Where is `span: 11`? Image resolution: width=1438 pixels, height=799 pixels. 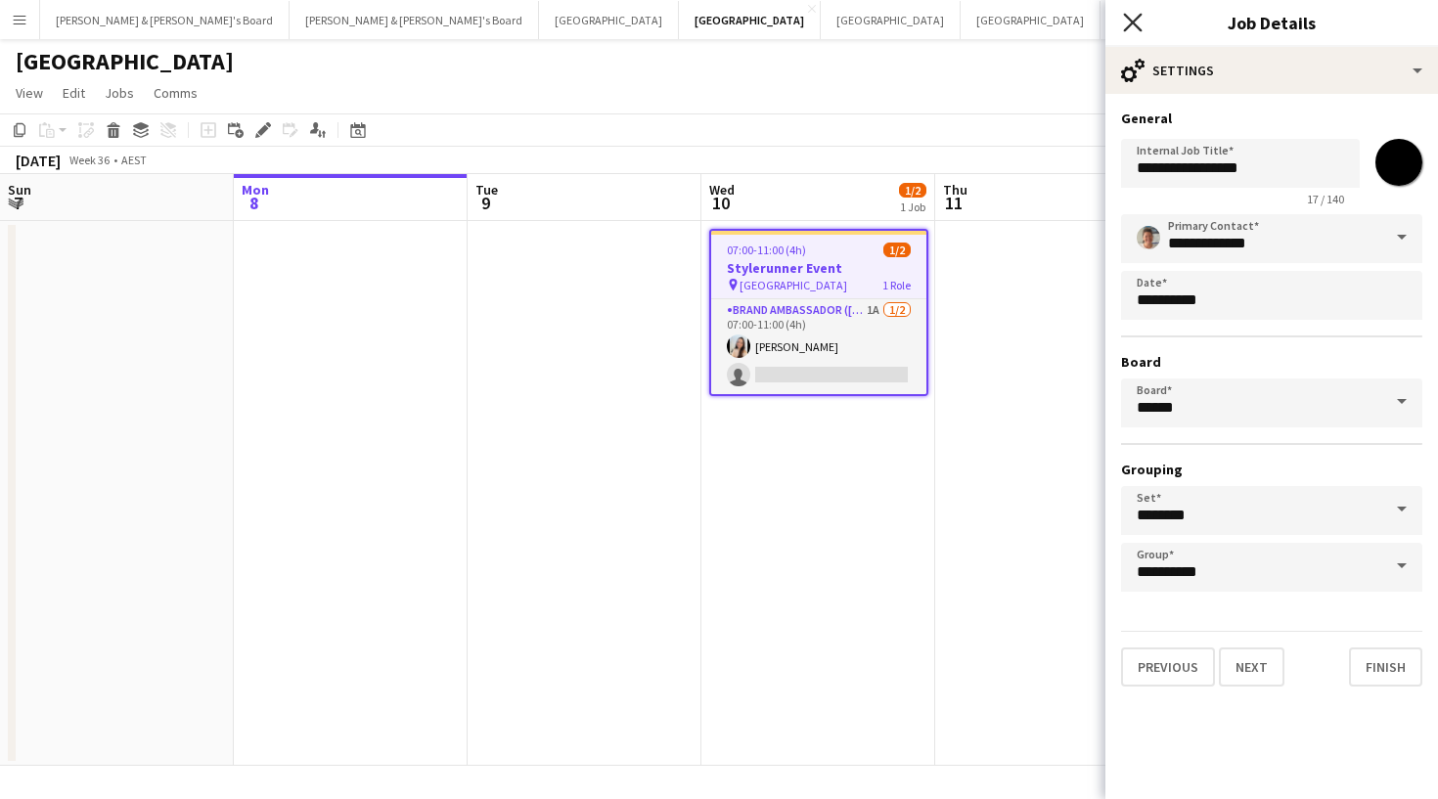 span: 11 is located at coordinates (953, 202).